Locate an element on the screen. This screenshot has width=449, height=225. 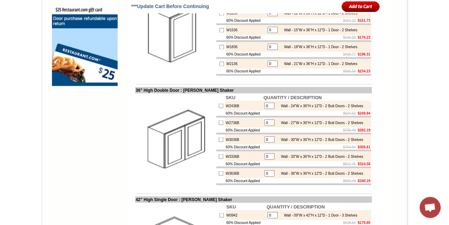
s: $705.49 is located at coordinates (349, 129).